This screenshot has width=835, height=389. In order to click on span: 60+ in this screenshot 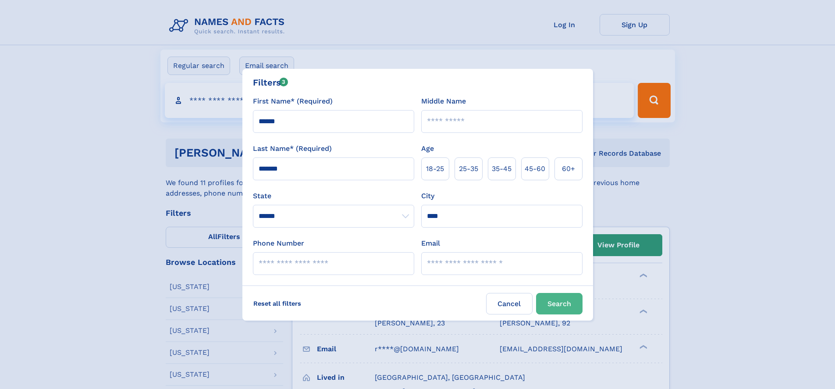, I will do `click(569, 169)`.